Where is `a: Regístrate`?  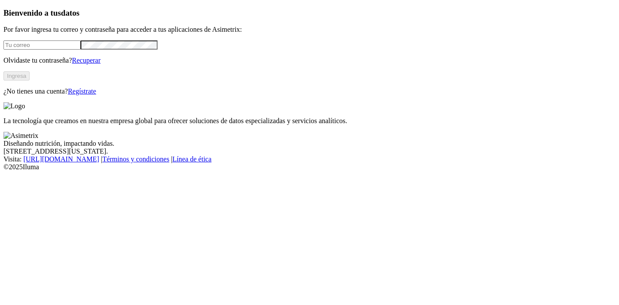
a: Regístrate is located at coordinates (82, 91).